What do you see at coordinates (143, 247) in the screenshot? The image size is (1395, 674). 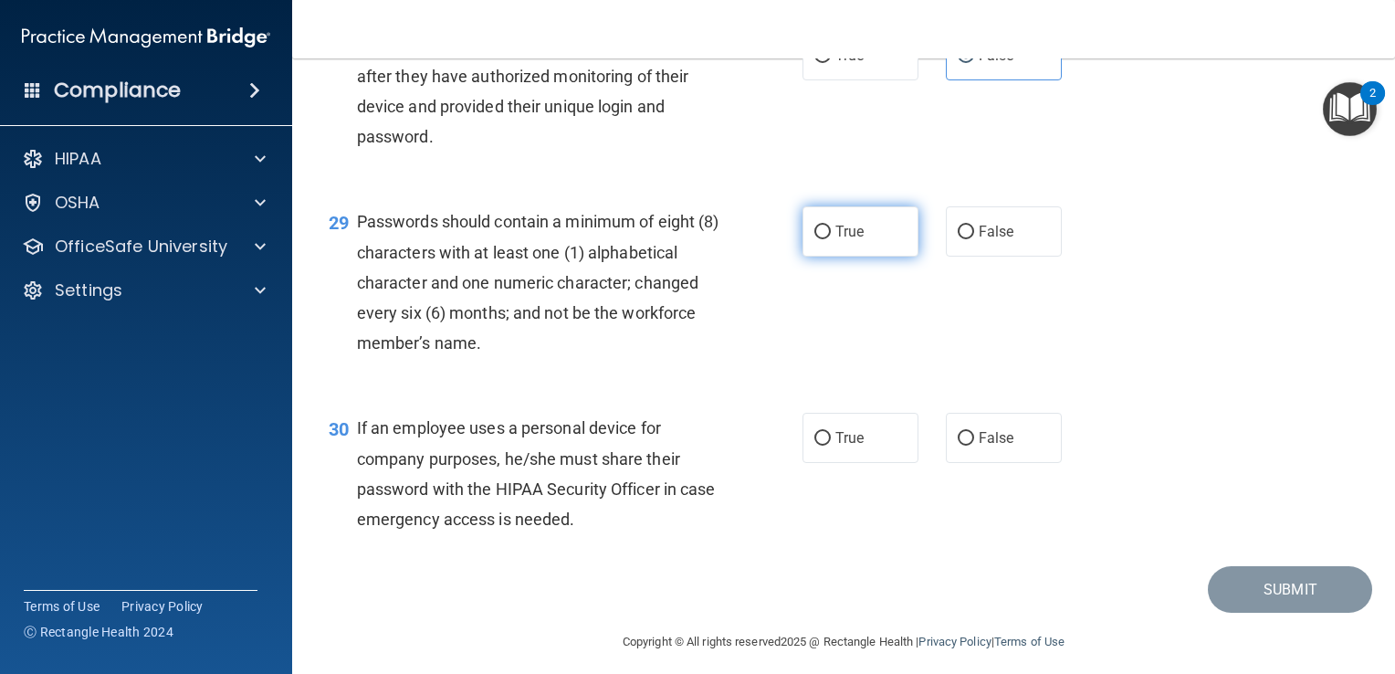 I see `a: OfficeSafe University` at bounding box center [143, 247].